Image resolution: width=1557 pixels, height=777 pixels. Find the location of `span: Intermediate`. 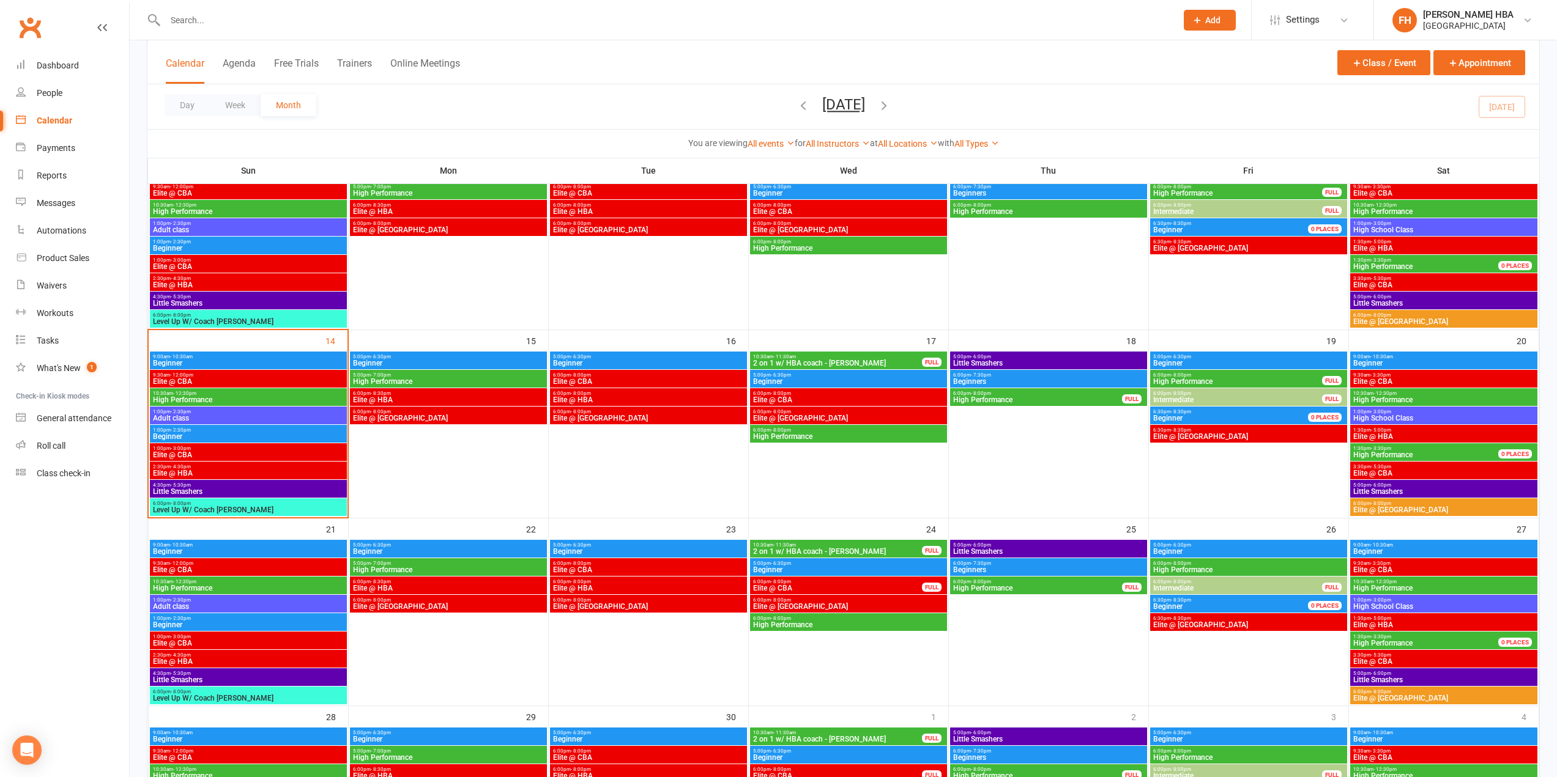

span: Intermediate is located at coordinates (1237, 400).